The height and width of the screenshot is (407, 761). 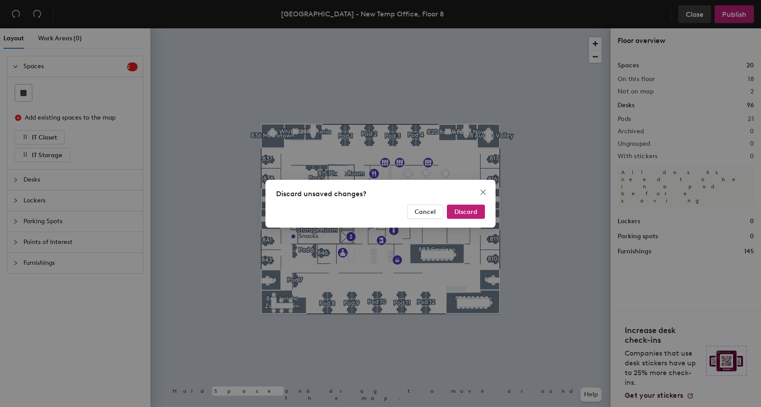 I want to click on span: Discard, so click(x=466, y=211).